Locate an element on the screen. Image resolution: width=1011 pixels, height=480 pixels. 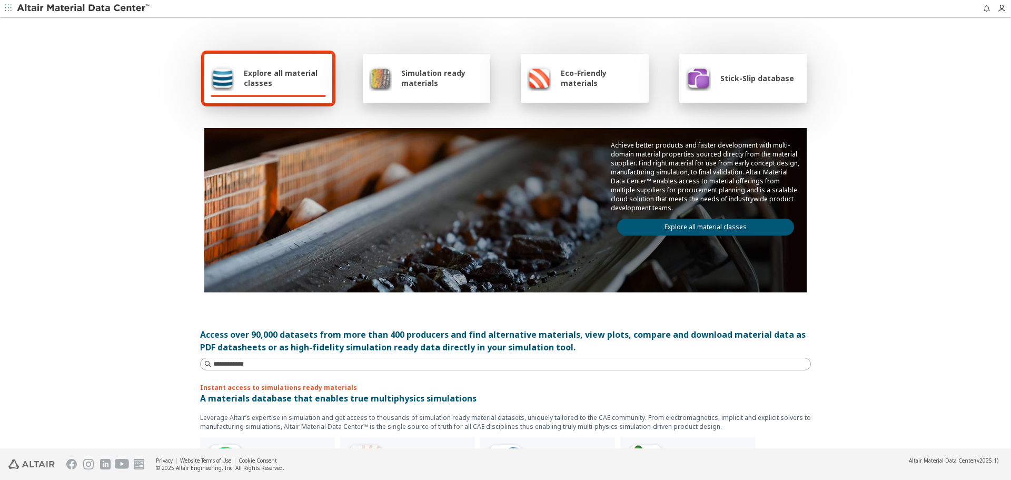
span: Simulation ready materials is located at coordinates (442, 78).